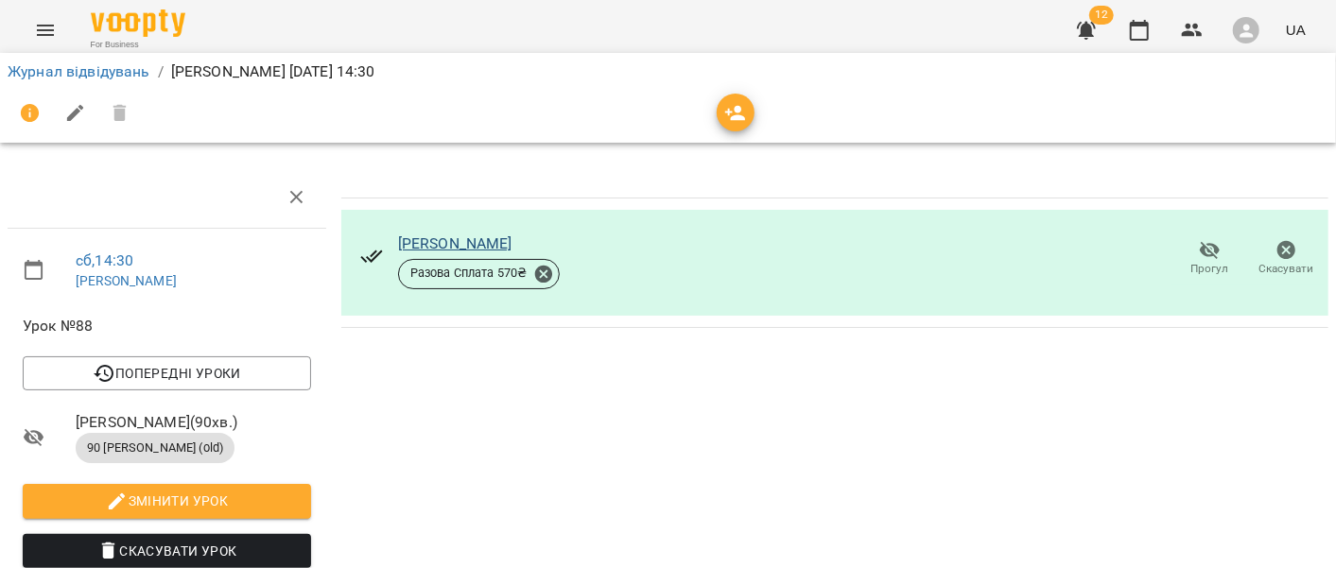  What do you see at coordinates (1295, 29) in the screenshot?
I see `button: UA` at bounding box center [1295, 29].